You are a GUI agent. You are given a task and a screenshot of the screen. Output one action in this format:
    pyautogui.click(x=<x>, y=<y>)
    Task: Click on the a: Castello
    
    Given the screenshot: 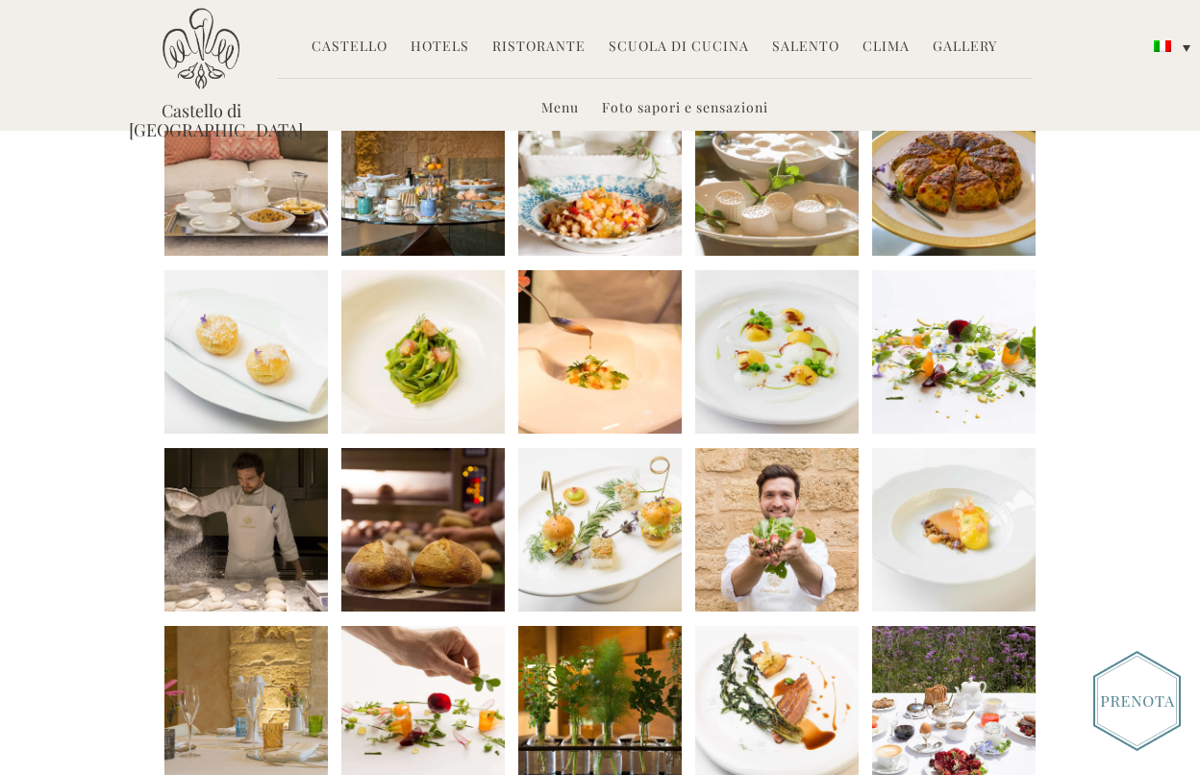 What is the action you would take?
    pyautogui.click(x=349, y=47)
    